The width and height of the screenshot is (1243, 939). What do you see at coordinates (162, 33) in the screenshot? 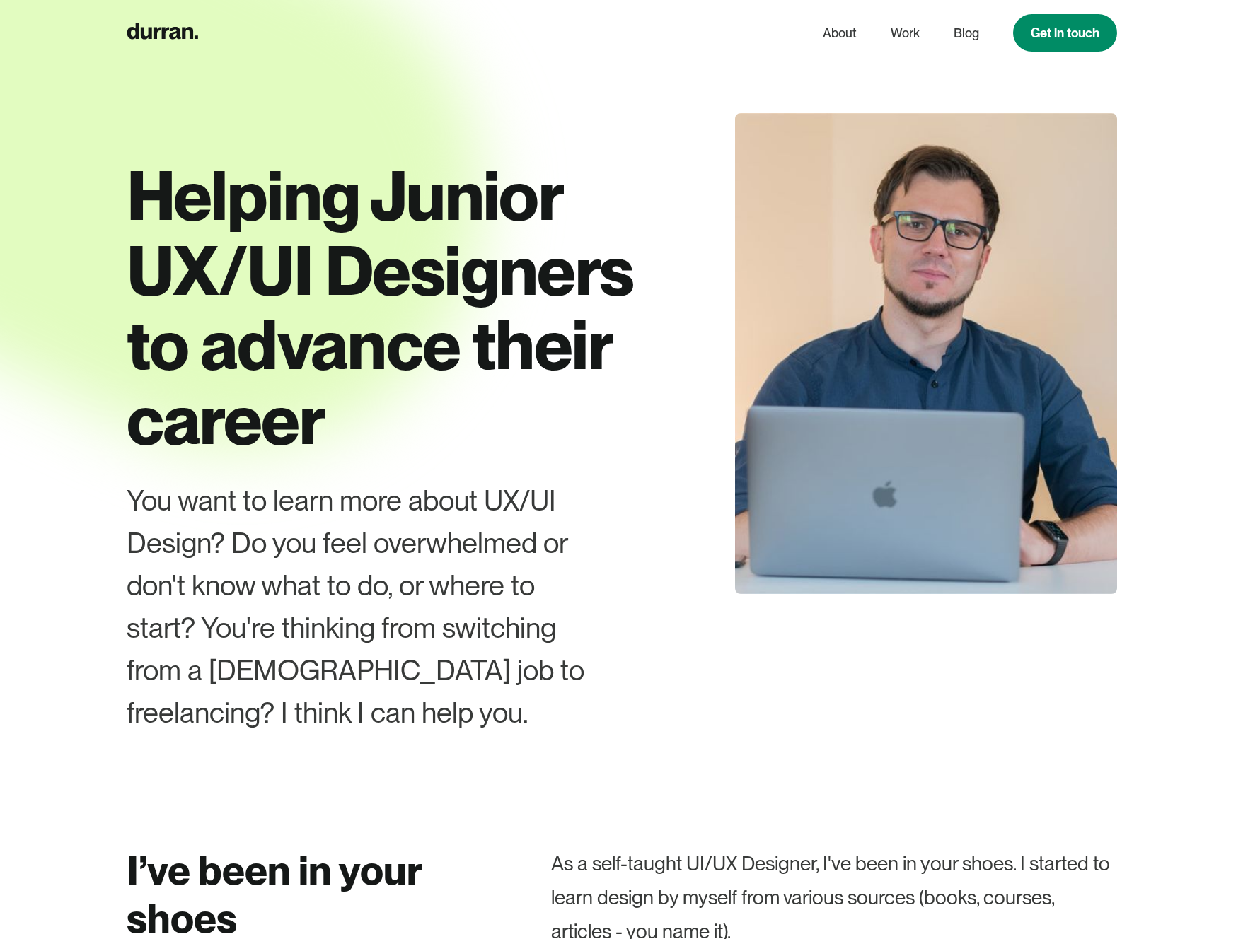
I see `a: home` at bounding box center [162, 33].